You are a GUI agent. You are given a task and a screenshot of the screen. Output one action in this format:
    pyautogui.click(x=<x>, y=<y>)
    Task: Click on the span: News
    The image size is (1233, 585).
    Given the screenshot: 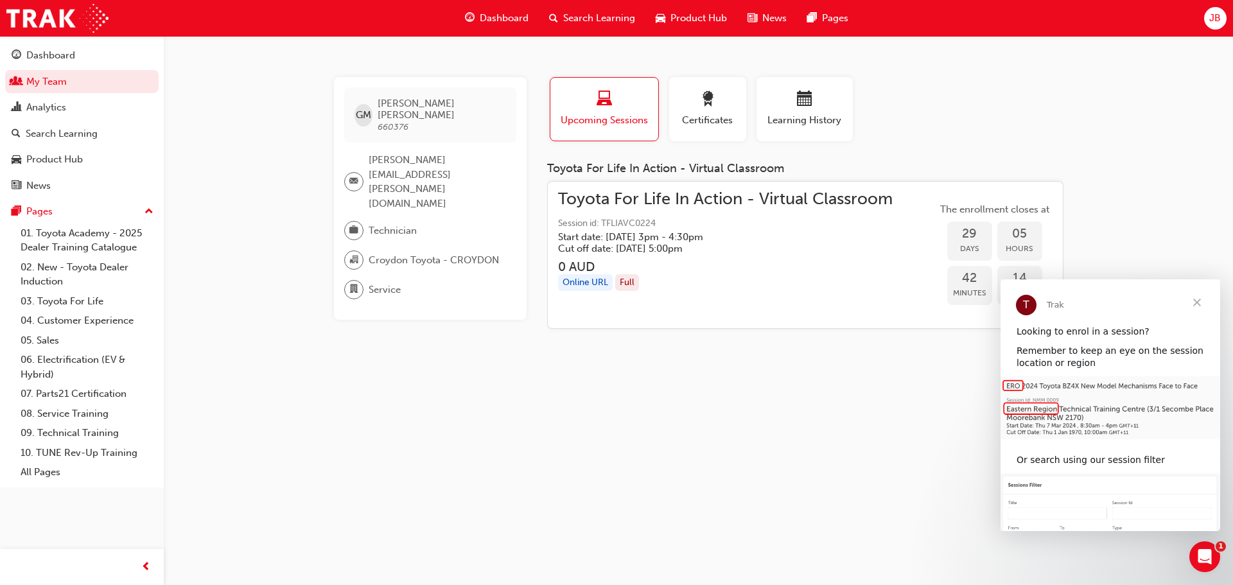 What is the action you would take?
    pyautogui.click(x=774, y=18)
    